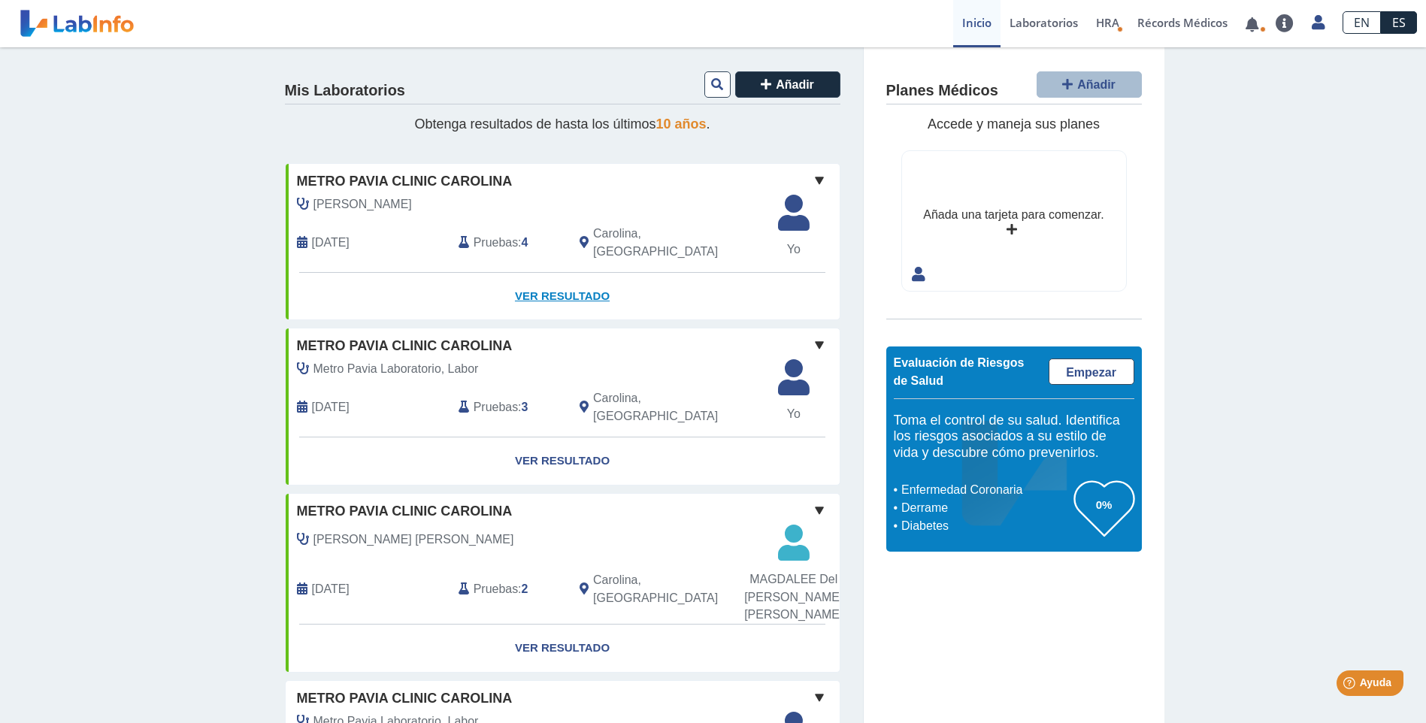  I want to click on div: Añada una tarjeta para comenzar., so click(1013, 215).